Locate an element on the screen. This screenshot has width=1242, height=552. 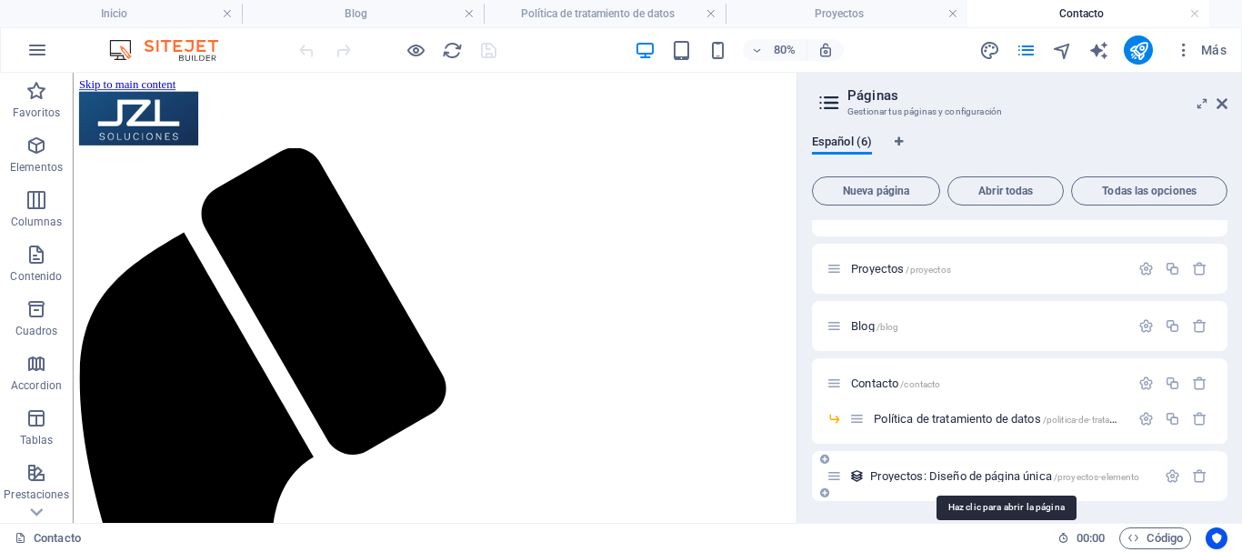
a: Skip to main content is located at coordinates (67, 15).